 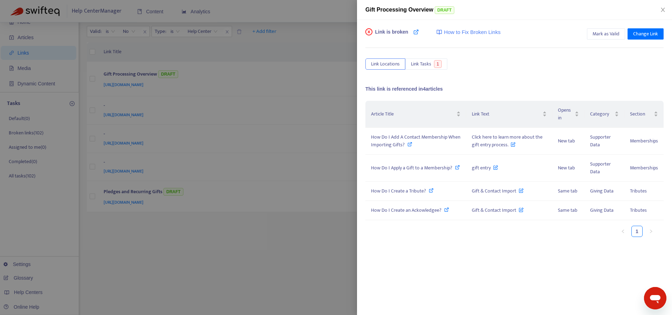 What do you see at coordinates (641, 114) in the screenshot?
I see `span: Section` at bounding box center [641, 114].